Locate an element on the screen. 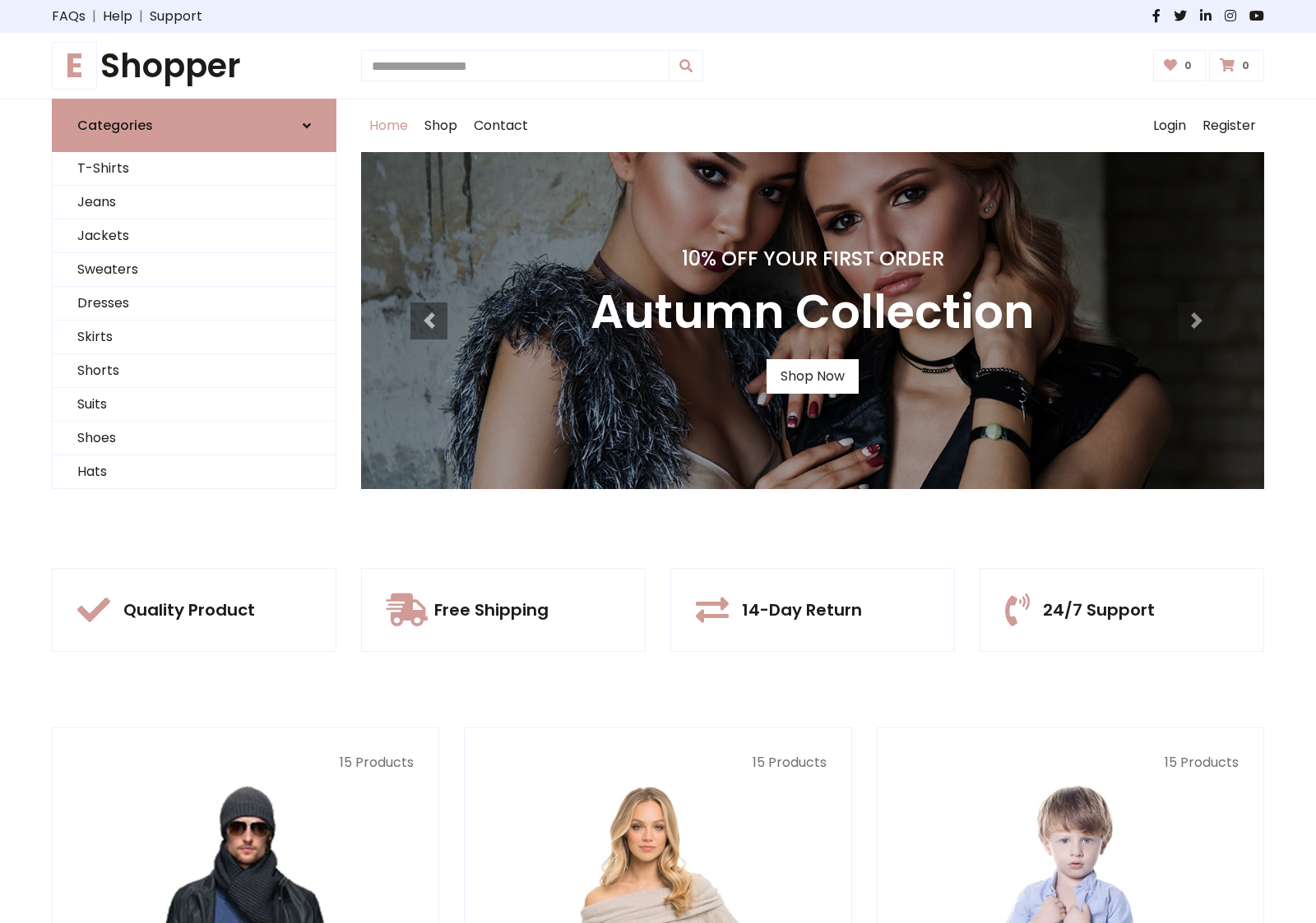  h3: Autumn Collection is located at coordinates (812, 312).